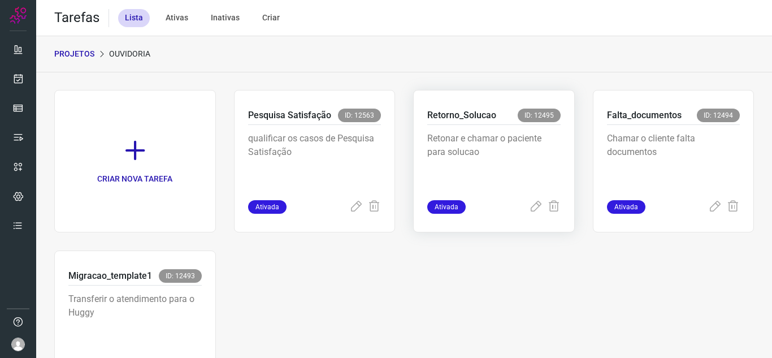 The image size is (772, 358). What do you see at coordinates (315, 160) in the screenshot?
I see `p: qualificar os casos de Pesquisa Satisfação` at bounding box center [315, 160].